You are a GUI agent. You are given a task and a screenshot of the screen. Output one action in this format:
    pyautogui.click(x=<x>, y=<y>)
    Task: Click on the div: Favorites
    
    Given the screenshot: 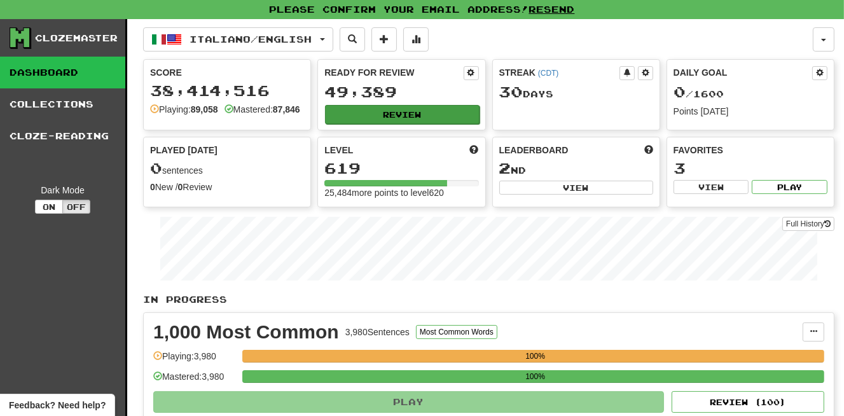 What is the action you would take?
    pyautogui.click(x=750, y=150)
    